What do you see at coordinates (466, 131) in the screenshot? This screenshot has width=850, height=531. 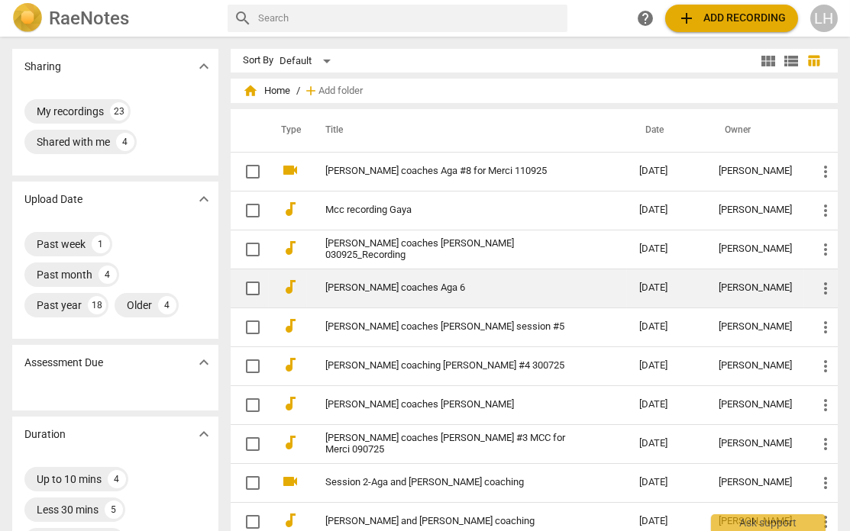 I see `th: Title` at bounding box center [466, 131].